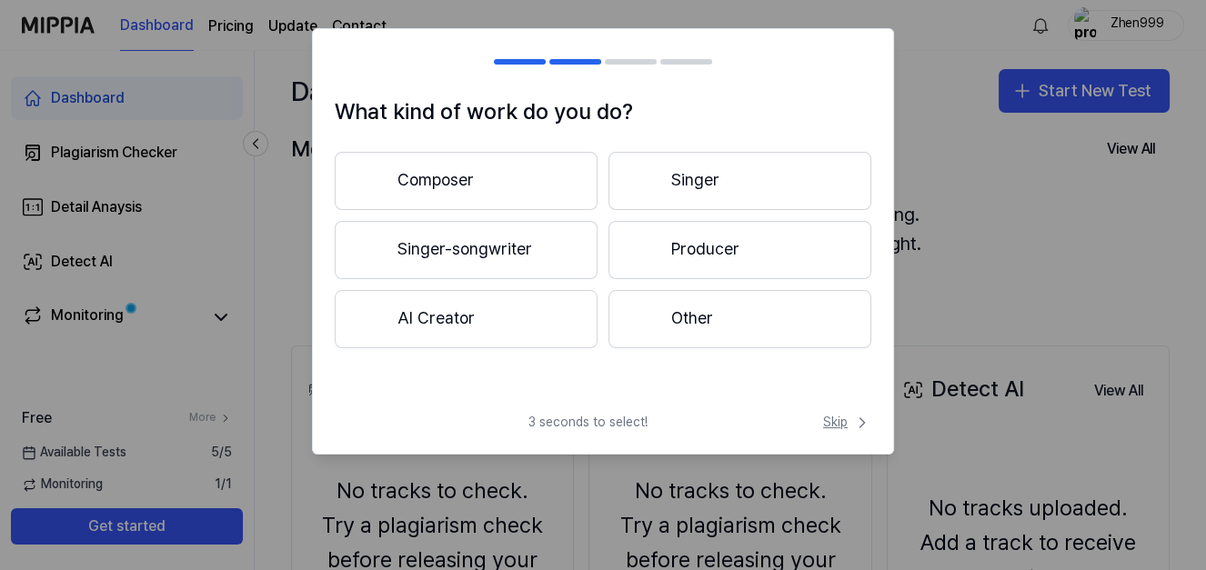  Describe the element at coordinates (466, 181) in the screenshot. I see `button: Composer` at that location.